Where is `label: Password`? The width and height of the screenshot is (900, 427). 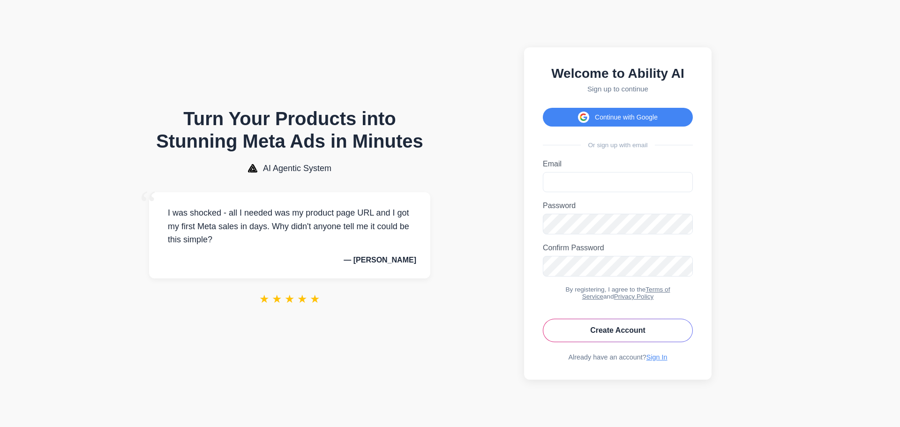
label: Password is located at coordinates (618, 206).